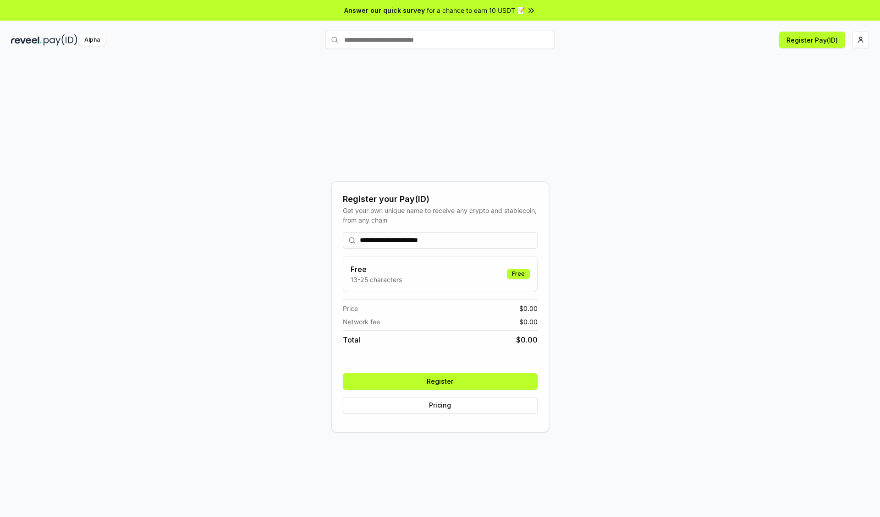 The width and height of the screenshot is (880, 517). What do you see at coordinates (384, 10) in the screenshot?
I see `span: Answer our quick survey` at bounding box center [384, 10].